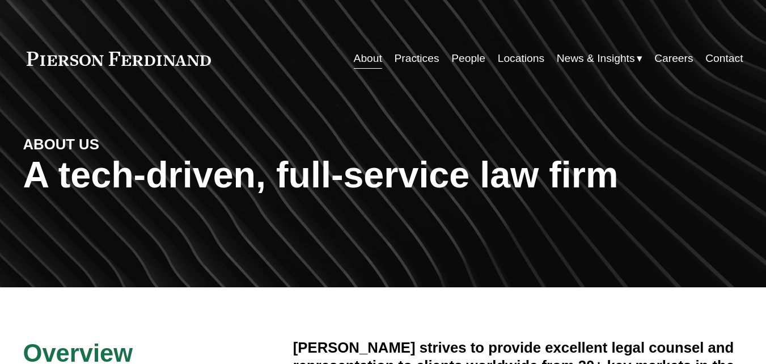 The width and height of the screenshot is (766, 364). I want to click on a: Locations, so click(521, 58).